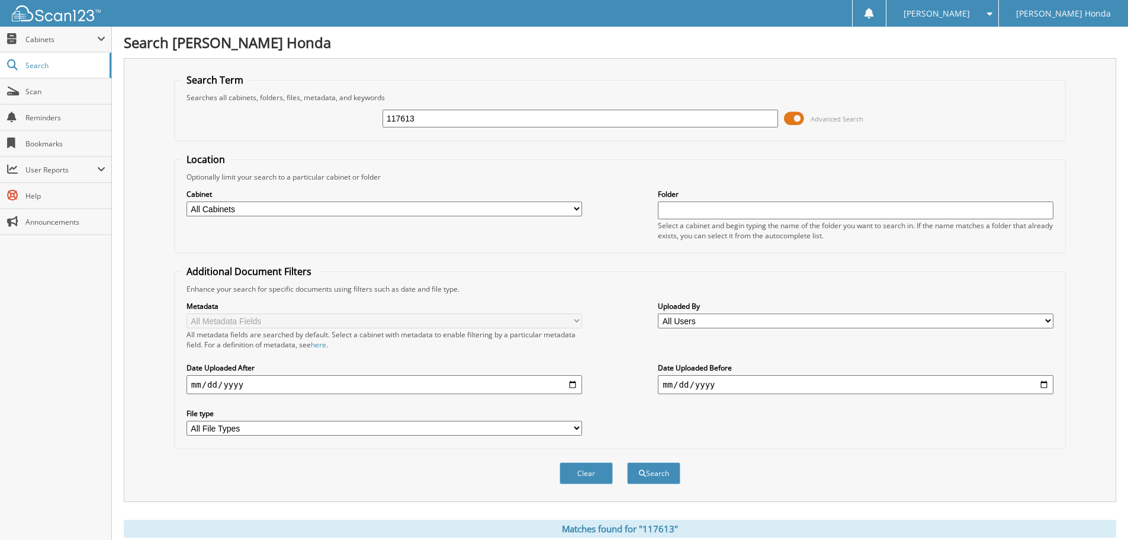 The image size is (1128, 540). What do you see at coordinates (61, 39) in the screenshot?
I see `span: Cabinets` at bounding box center [61, 39].